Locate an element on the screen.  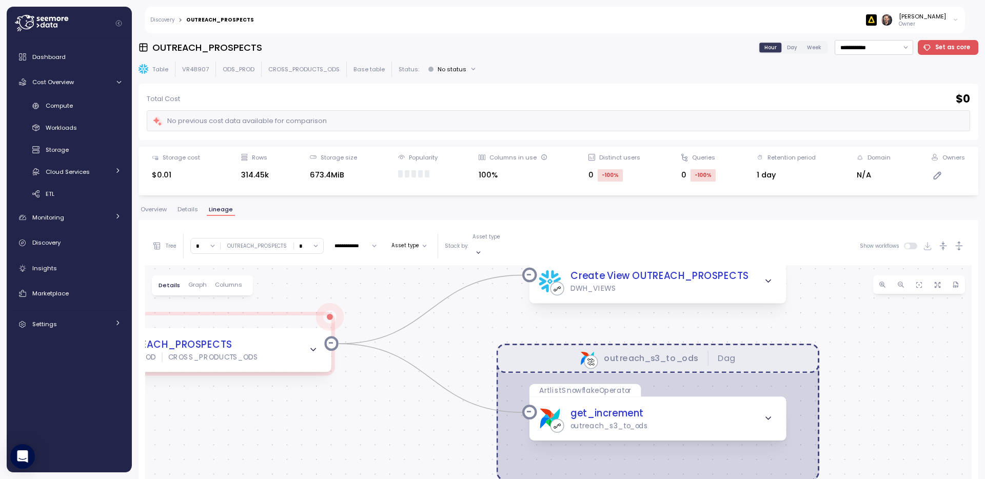
a: Settings is located at coordinates (69, 325).